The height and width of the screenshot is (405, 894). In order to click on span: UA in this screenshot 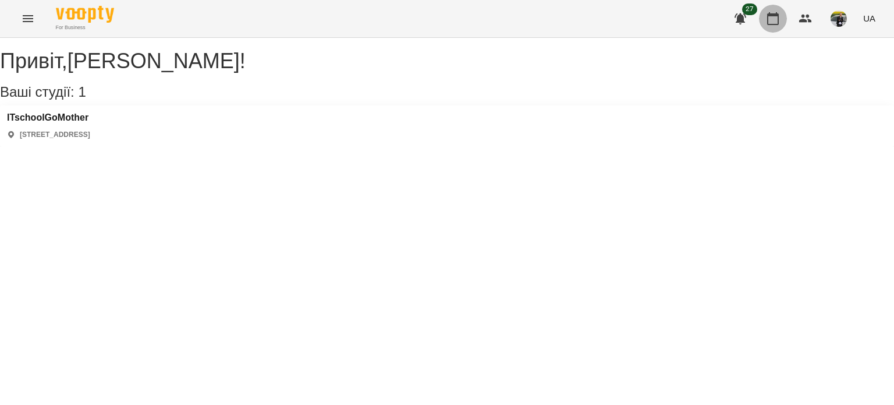, I will do `click(869, 18)`.